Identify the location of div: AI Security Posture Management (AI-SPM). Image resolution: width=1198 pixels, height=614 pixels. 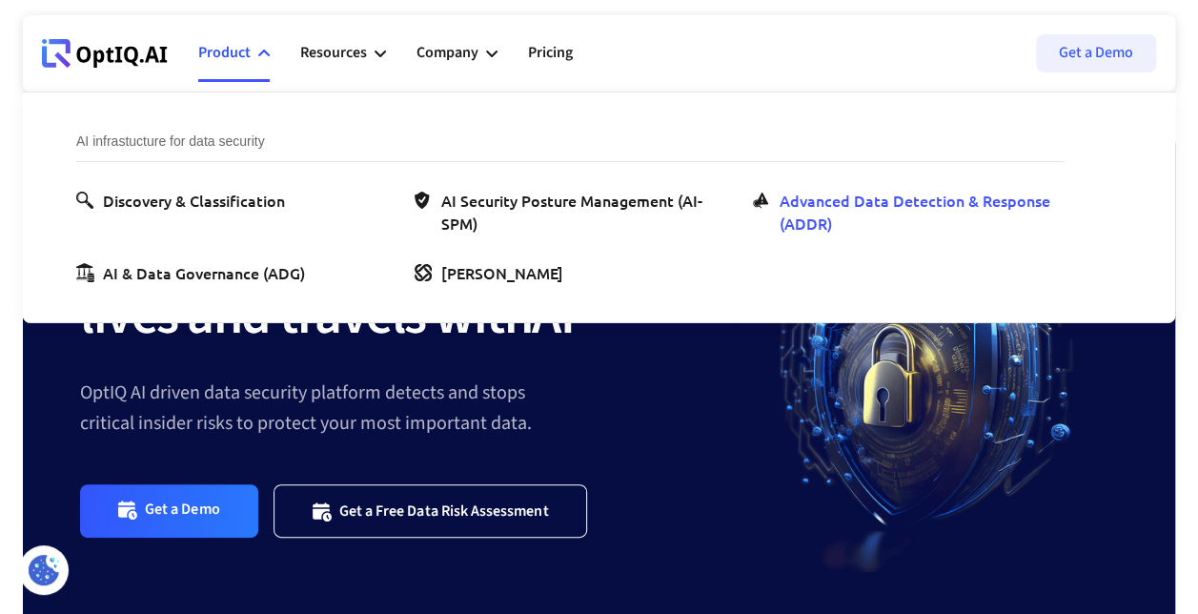
(579, 212).